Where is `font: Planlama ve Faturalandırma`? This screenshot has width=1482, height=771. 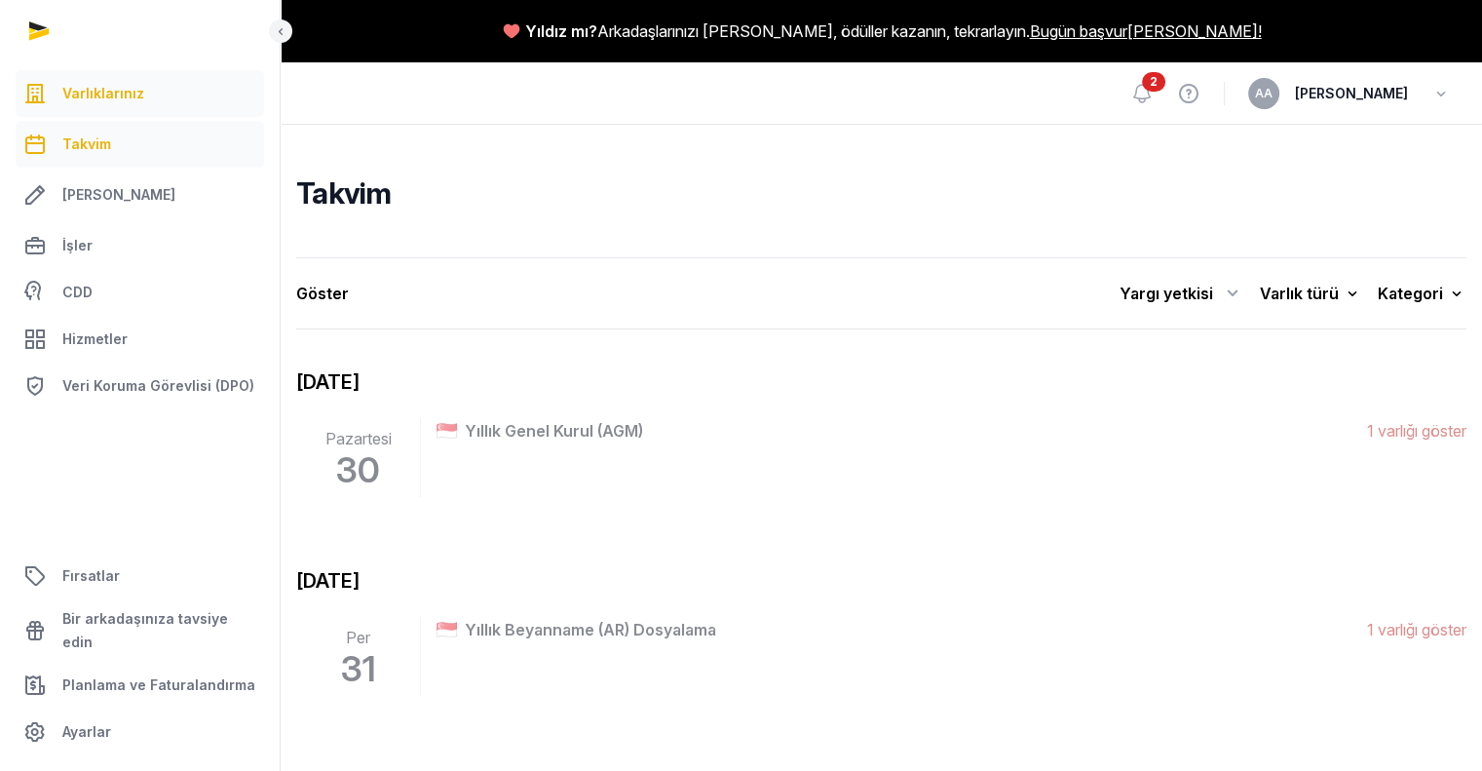 font: Planlama ve Faturalandırma is located at coordinates (159, 684).